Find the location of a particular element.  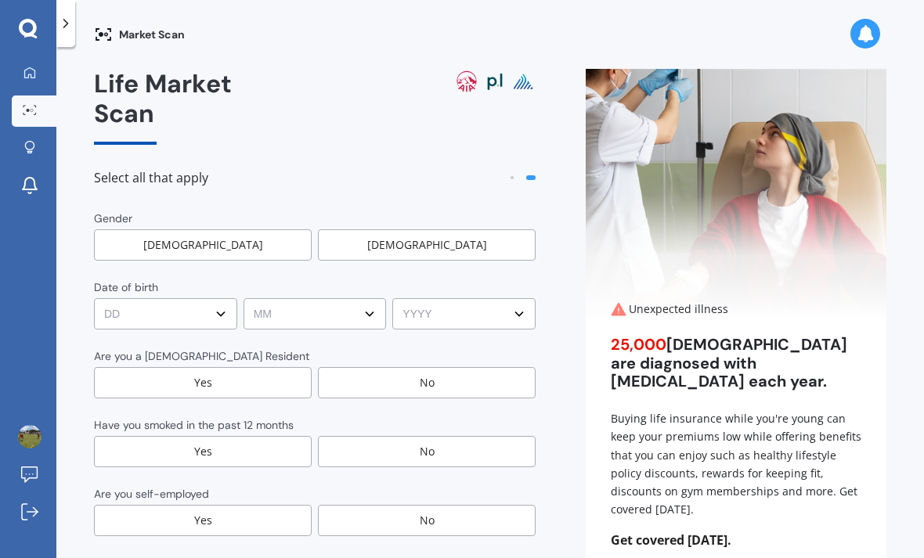

img: Unexpected illness is located at coordinates (736, 194).